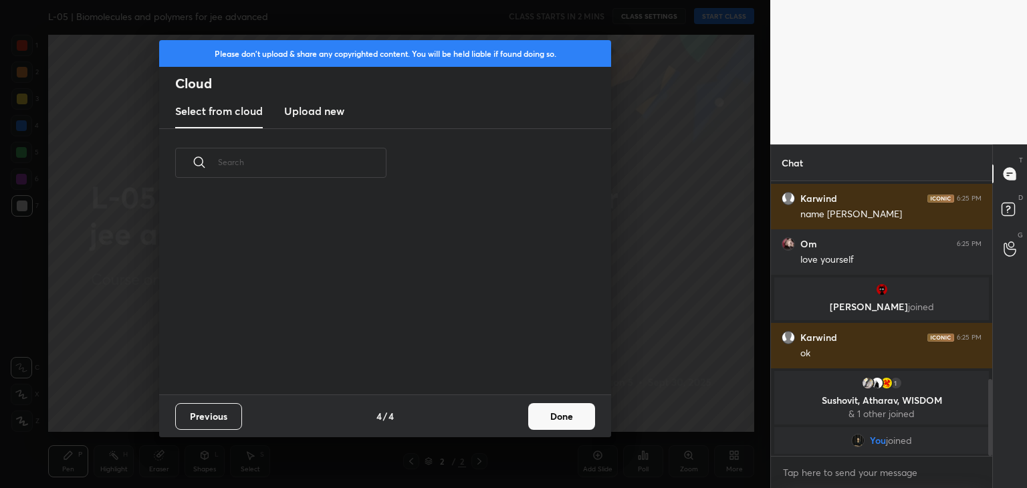  What do you see at coordinates (878, 441) in the screenshot?
I see `span: You` at bounding box center [878, 441].